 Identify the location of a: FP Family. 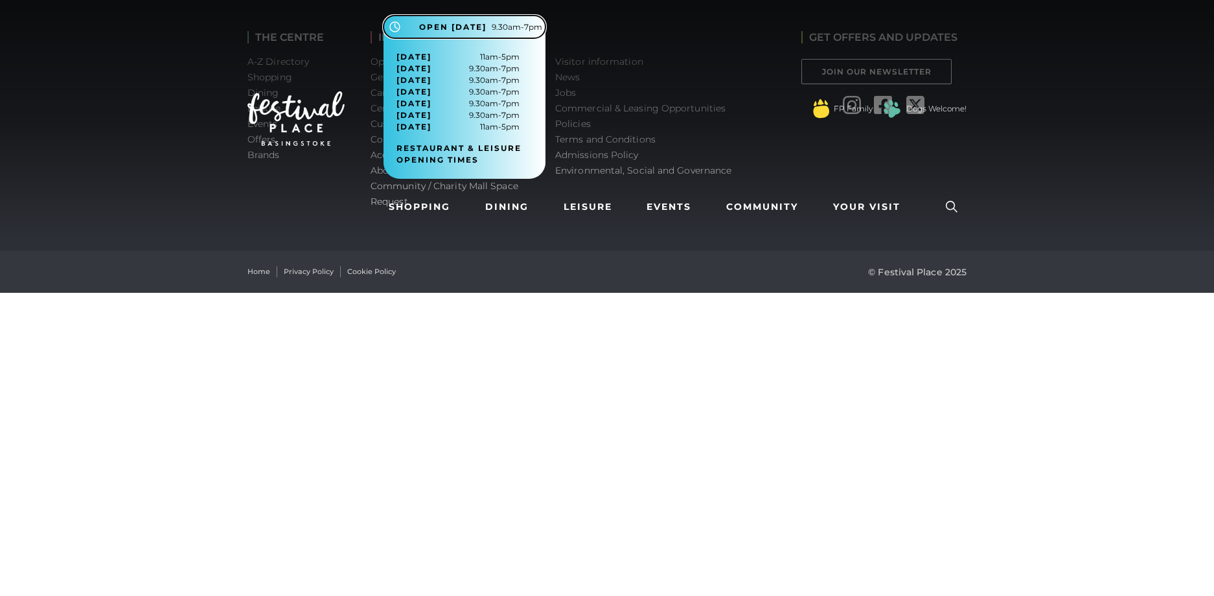
(853, 109).